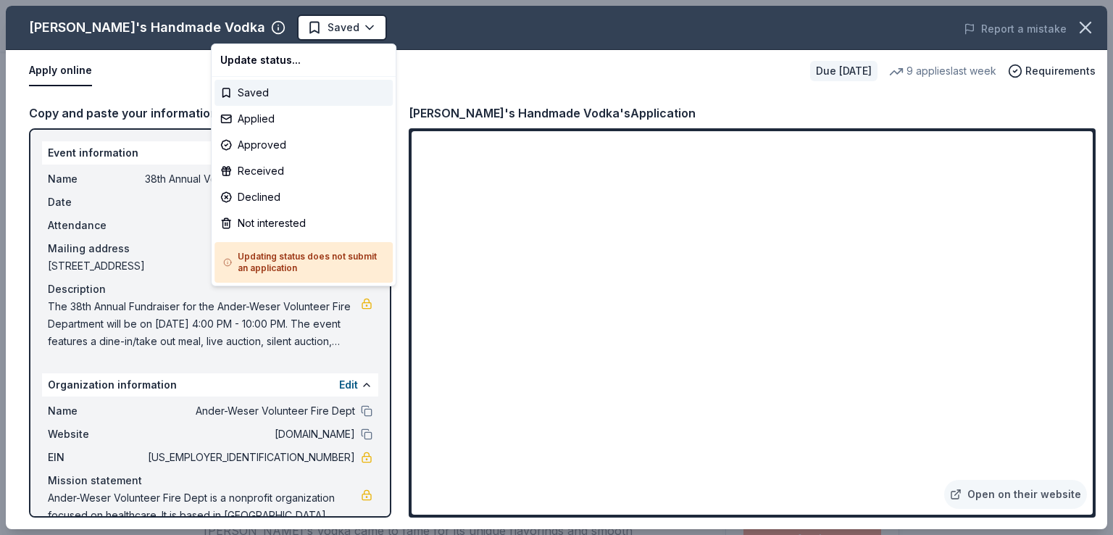 The width and height of the screenshot is (1113, 535). What do you see at coordinates (304, 60) in the screenshot?
I see `div: Update status...` at bounding box center [304, 60].